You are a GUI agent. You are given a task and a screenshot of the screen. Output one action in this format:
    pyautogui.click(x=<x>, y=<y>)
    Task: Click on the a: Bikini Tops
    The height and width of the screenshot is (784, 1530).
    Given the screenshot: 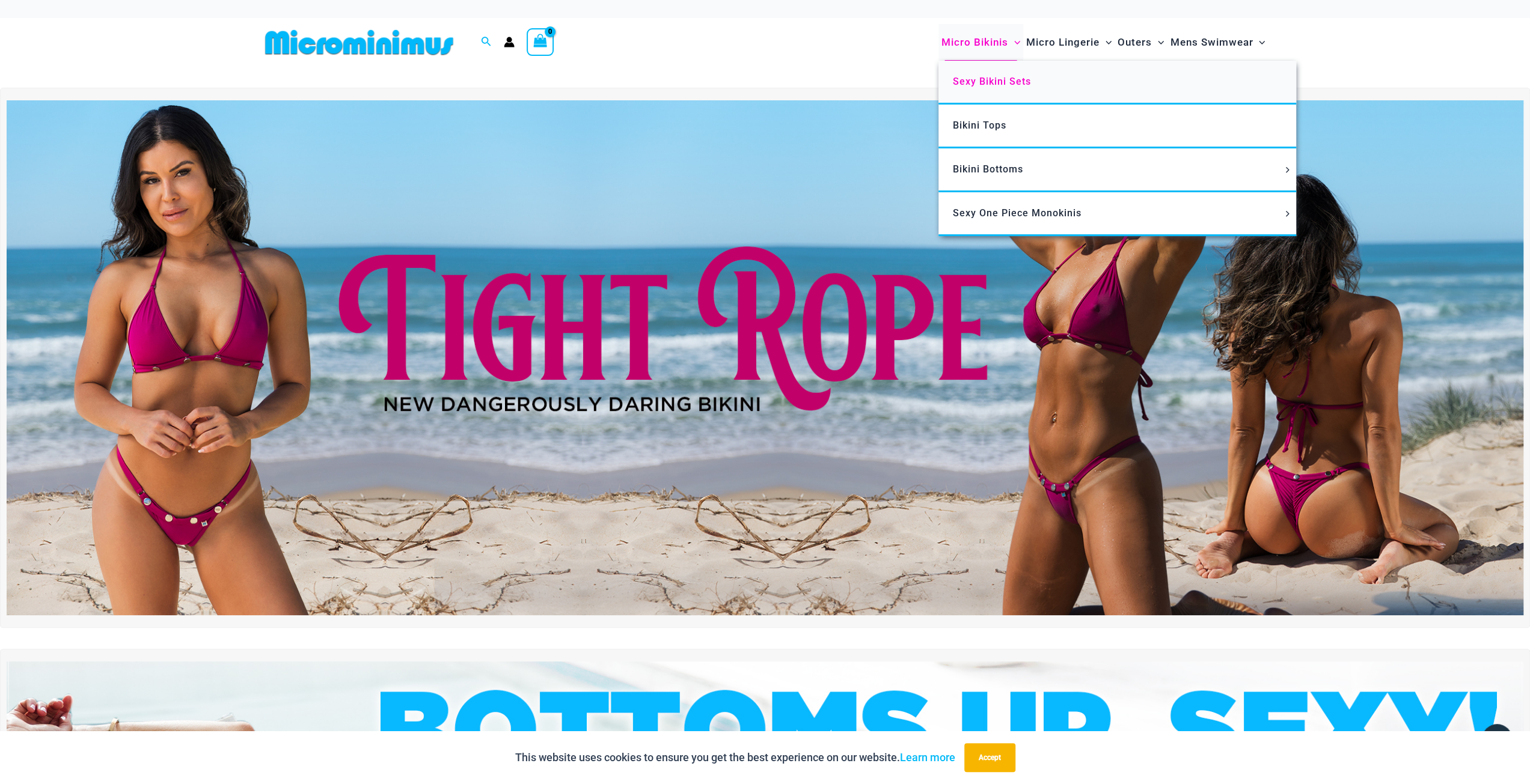 What is the action you would take?
    pyautogui.click(x=1117, y=126)
    